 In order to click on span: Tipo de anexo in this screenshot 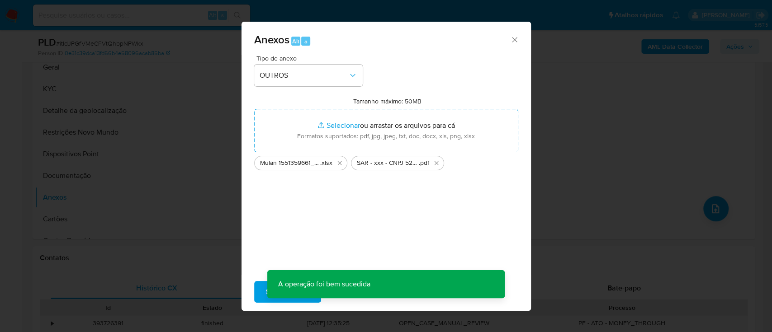, I will do `click(311, 58)`.